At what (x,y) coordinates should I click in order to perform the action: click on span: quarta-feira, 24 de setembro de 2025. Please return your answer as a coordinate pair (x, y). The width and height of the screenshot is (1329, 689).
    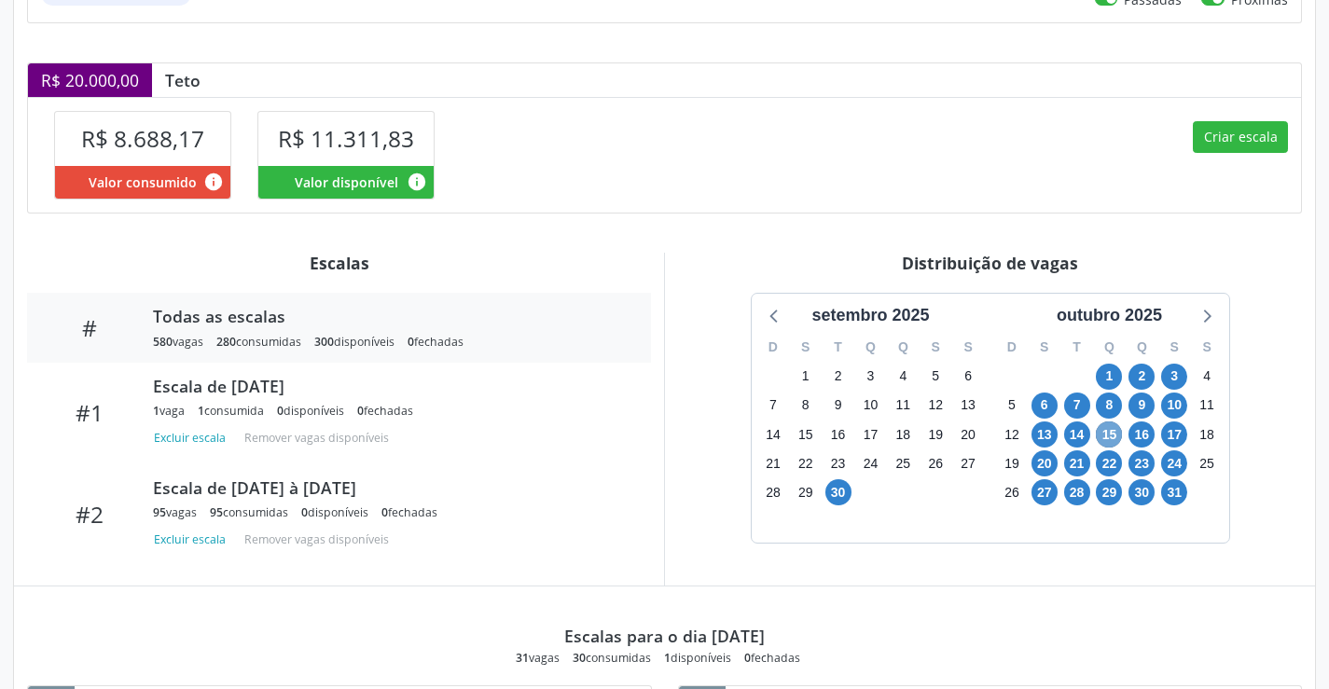
    Looking at the image, I should click on (870, 463).